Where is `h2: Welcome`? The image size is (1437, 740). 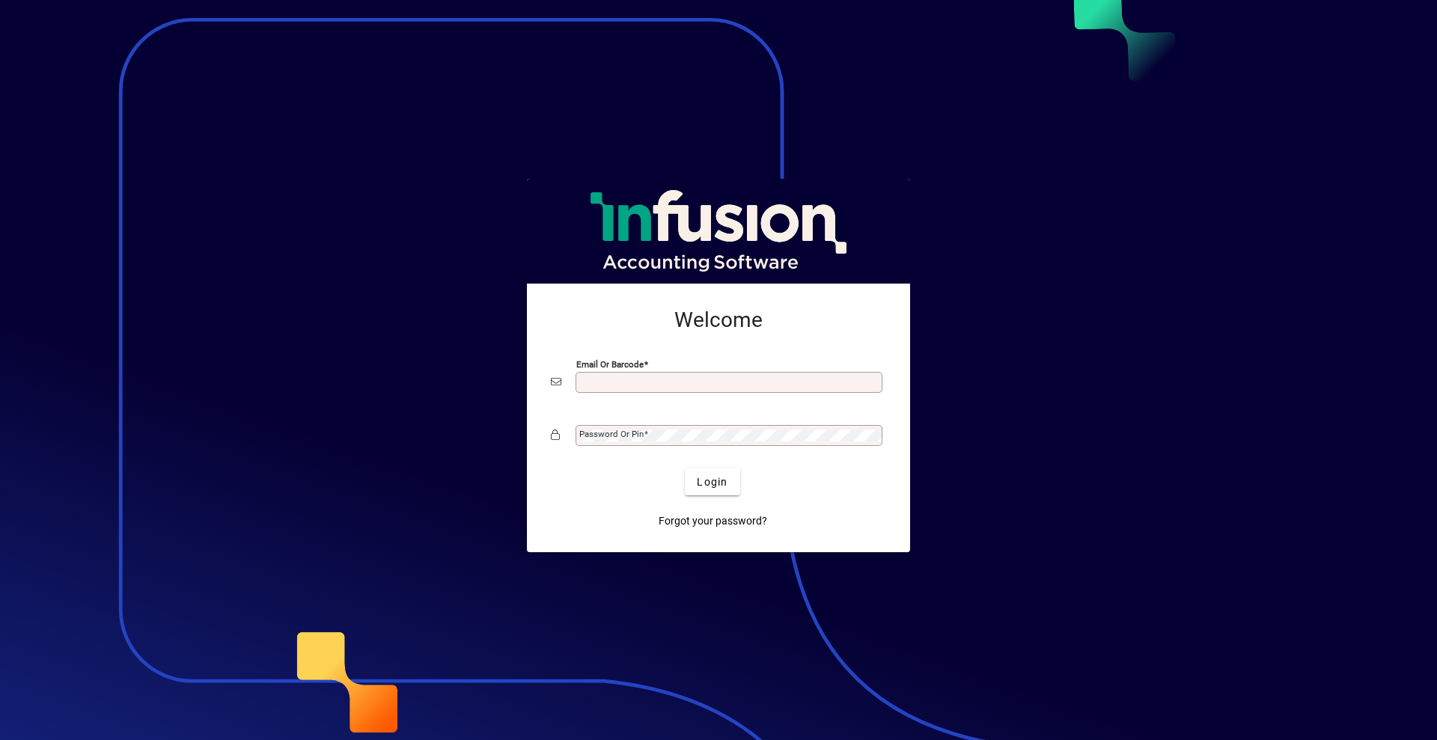
h2: Welcome is located at coordinates (718, 320).